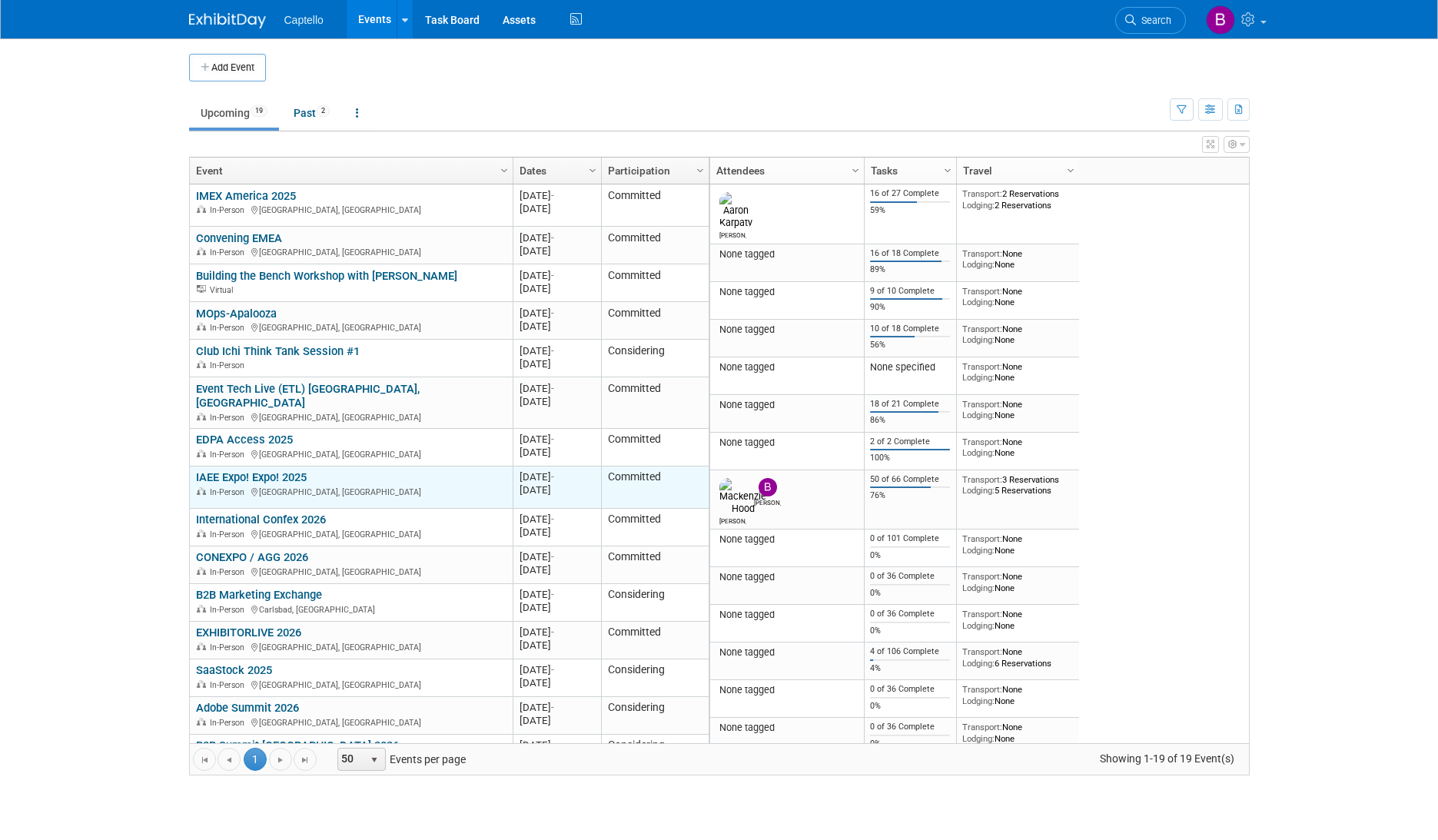 This screenshot has width=1438, height=840. What do you see at coordinates (910, 308) in the screenshot?
I see `div: 90%` at bounding box center [910, 308].